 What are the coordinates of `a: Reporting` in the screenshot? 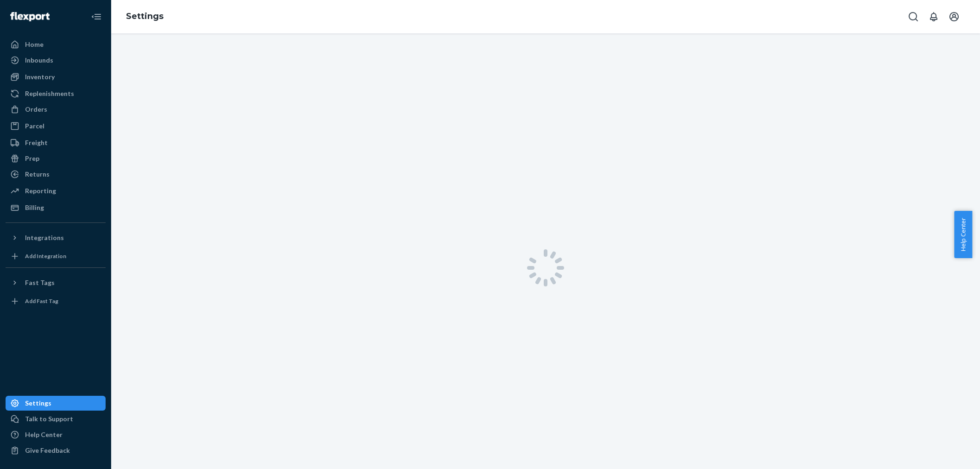 It's located at (56, 191).